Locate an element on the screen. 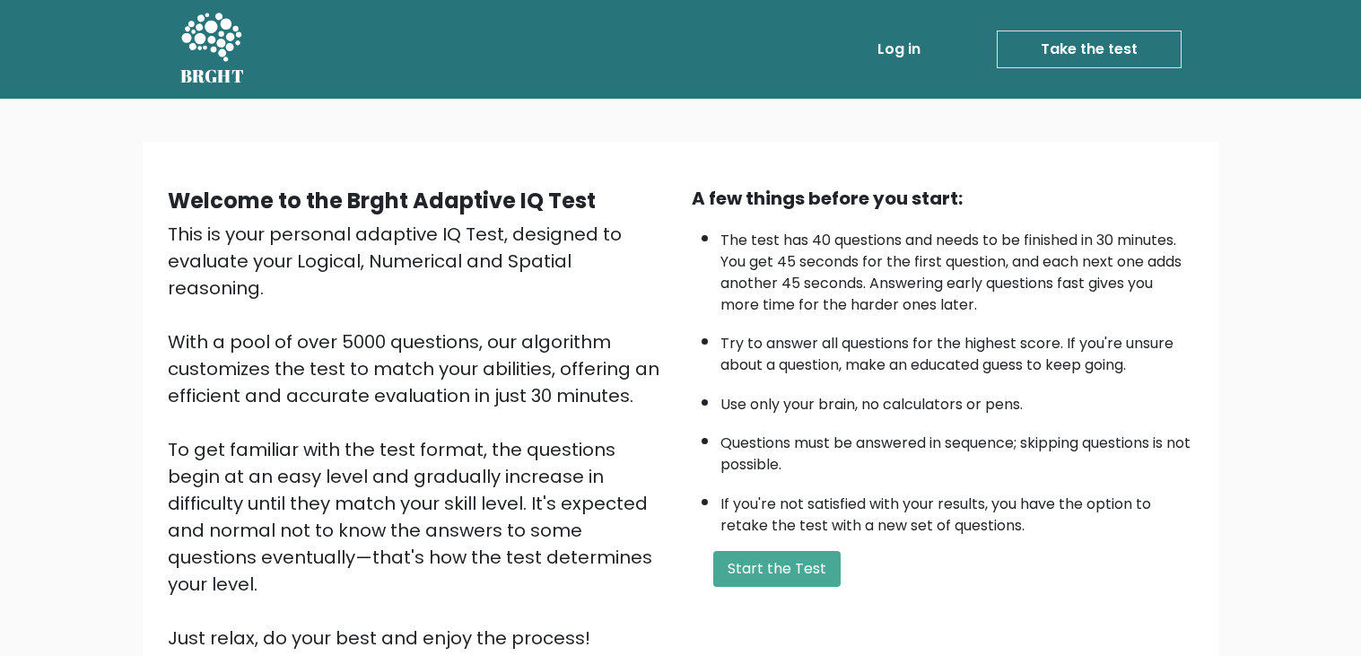 This screenshot has height=656, width=1361. div: A few things before you start: is located at coordinates (943, 198).